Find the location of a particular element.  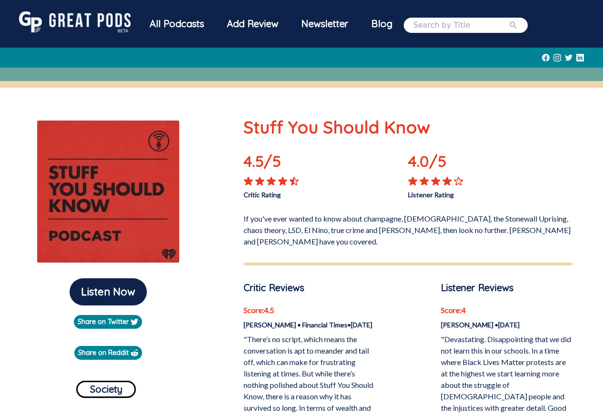

p: Listener Reviews is located at coordinates (507, 288).